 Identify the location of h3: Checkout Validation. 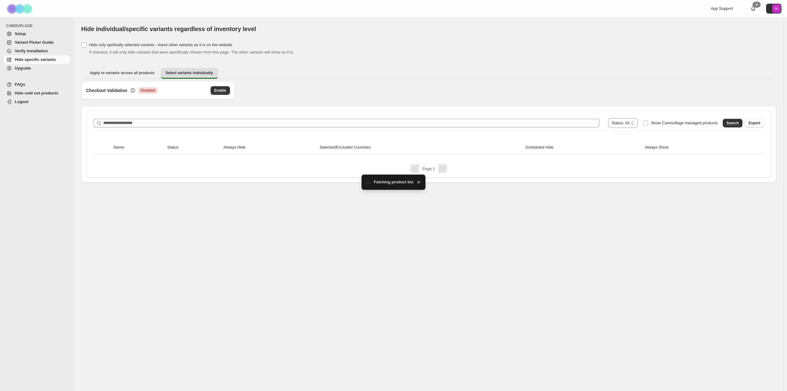
(107, 90).